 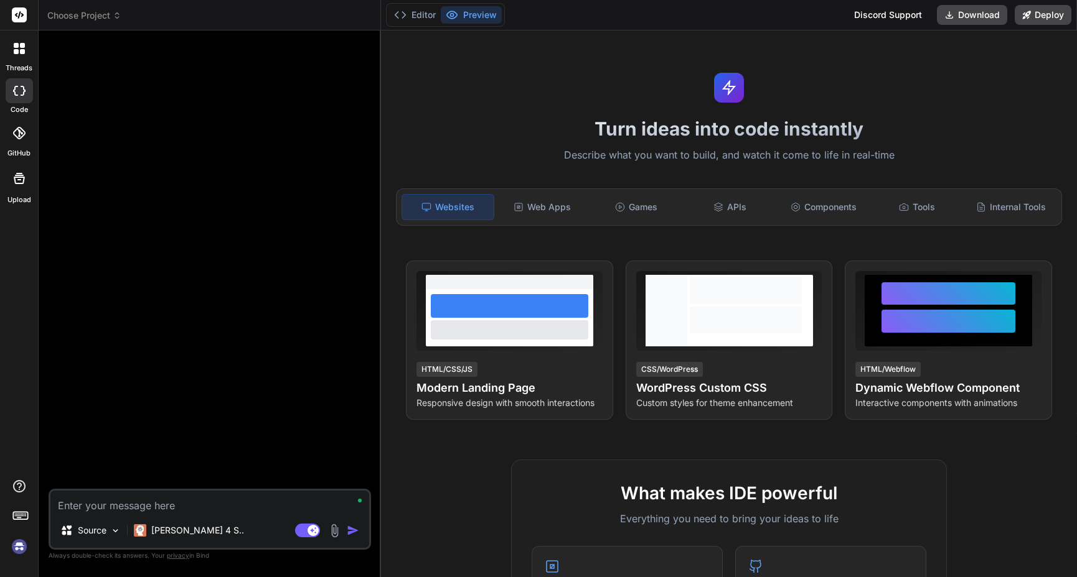 What do you see at coordinates (729, 403) in the screenshot?
I see `p: Custom styles for theme enhancement` at bounding box center [729, 403].